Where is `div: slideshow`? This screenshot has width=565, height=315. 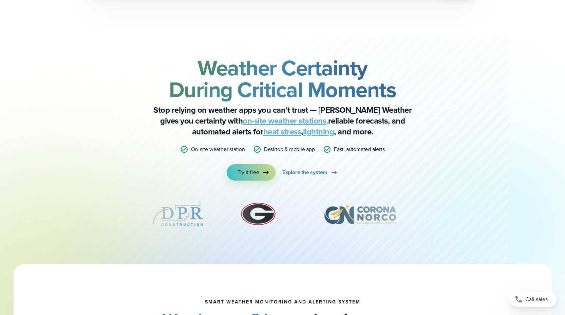 div: slideshow is located at coordinates (283, 215).